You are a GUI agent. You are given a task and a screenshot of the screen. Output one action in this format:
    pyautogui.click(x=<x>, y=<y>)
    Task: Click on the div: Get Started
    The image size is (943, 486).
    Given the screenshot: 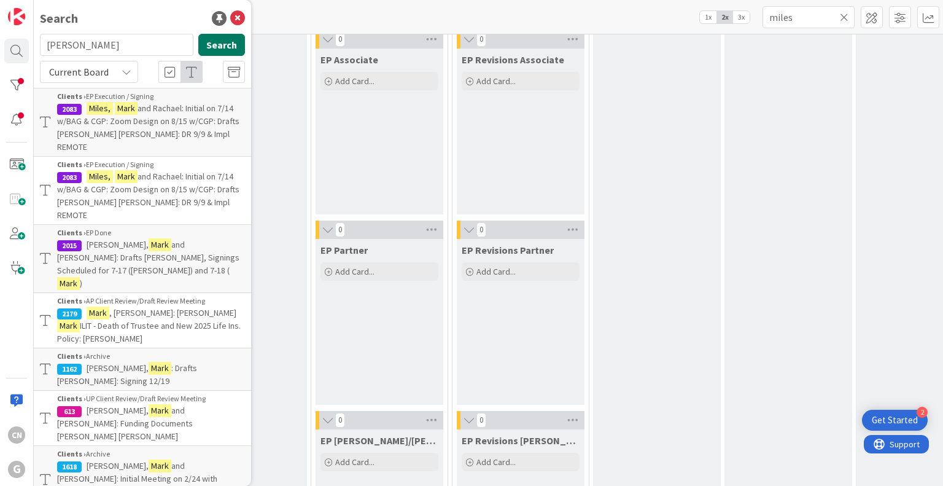 What is the action you would take?
    pyautogui.click(x=895, y=420)
    